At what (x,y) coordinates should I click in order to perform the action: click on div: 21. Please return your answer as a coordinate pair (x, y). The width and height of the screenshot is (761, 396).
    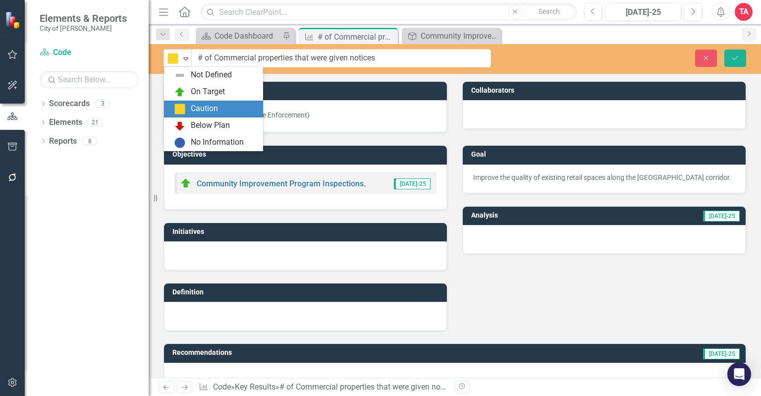
    Looking at the image, I should click on (95, 122).